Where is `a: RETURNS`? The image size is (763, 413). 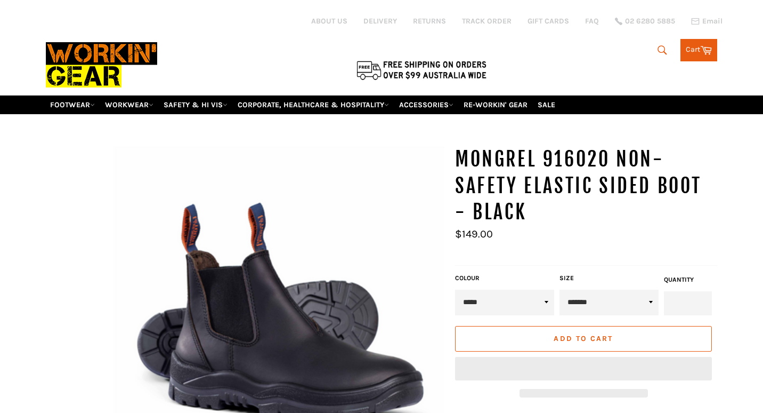 a: RETURNS is located at coordinates (430, 21).